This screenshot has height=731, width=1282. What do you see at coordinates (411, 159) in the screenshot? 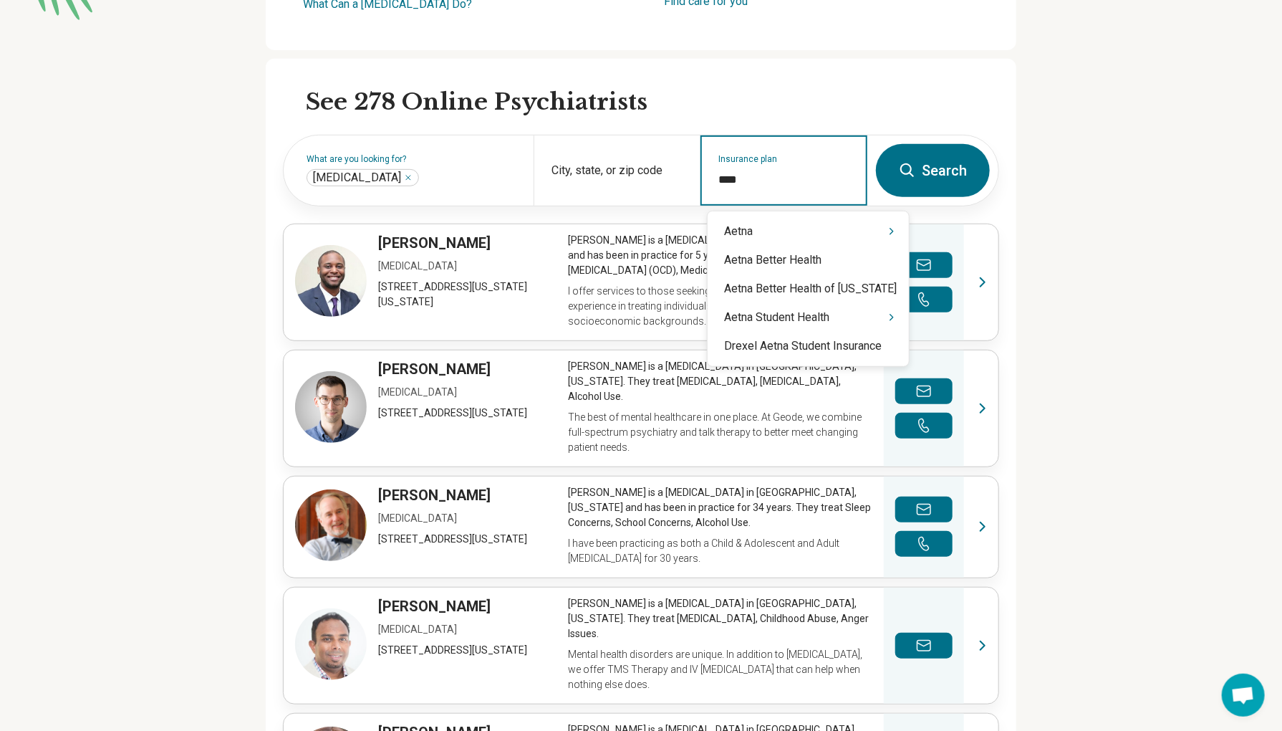
I see `label: What are you looking for?` at bounding box center [411, 159].